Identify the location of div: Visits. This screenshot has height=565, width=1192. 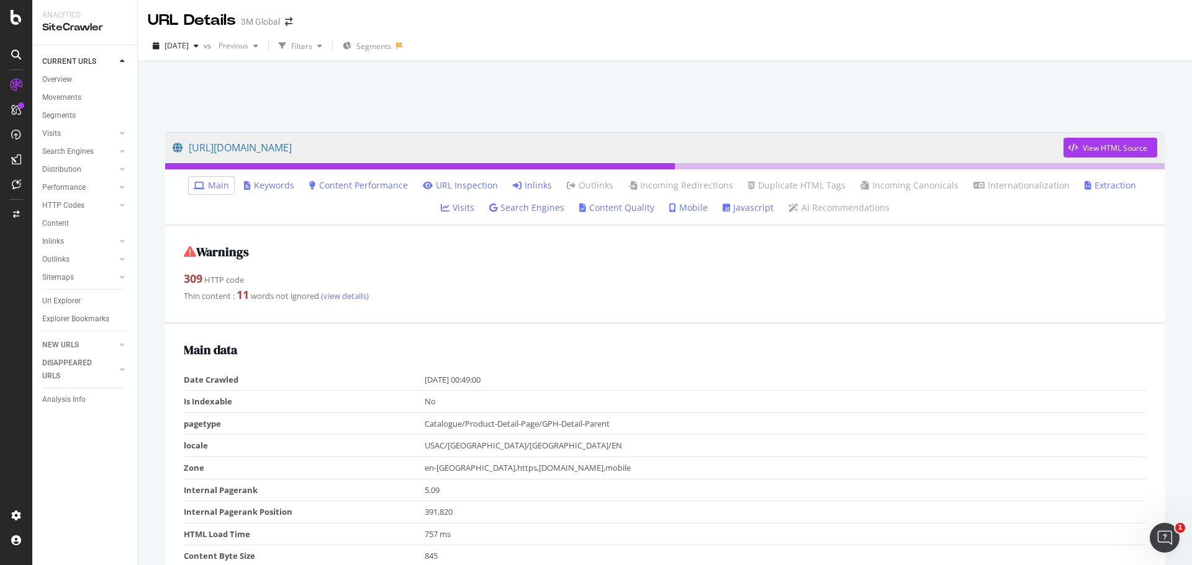
(52, 133).